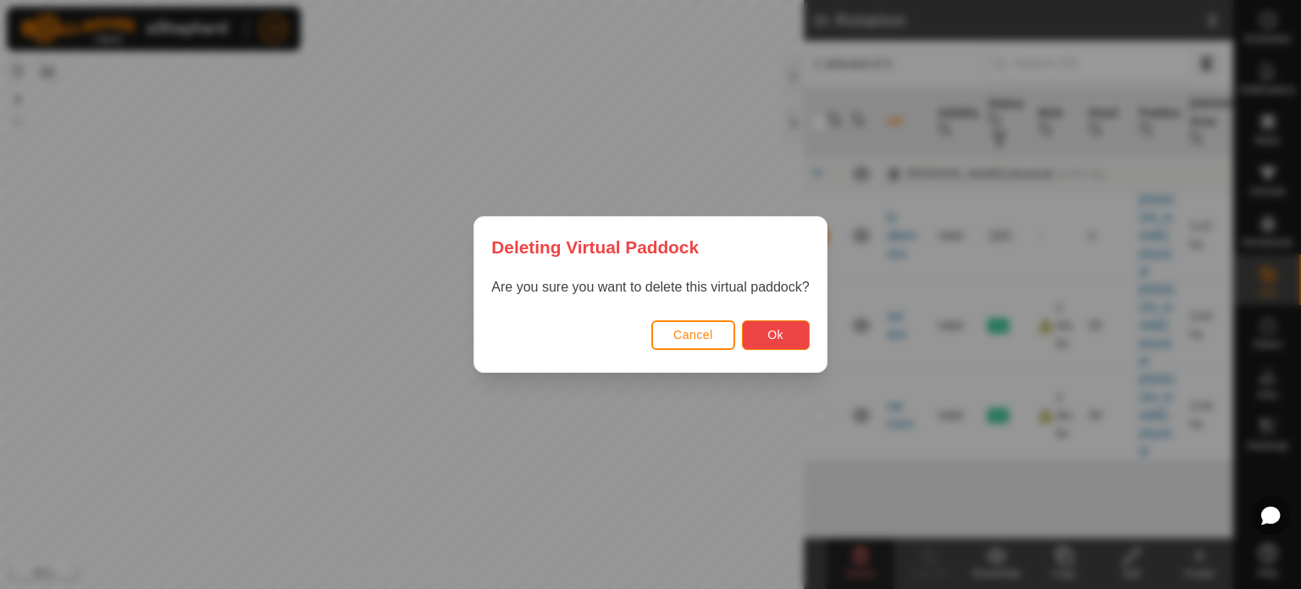  Describe the element at coordinates (775, 335) in the screenshot. I see `span: Ok` at that location.